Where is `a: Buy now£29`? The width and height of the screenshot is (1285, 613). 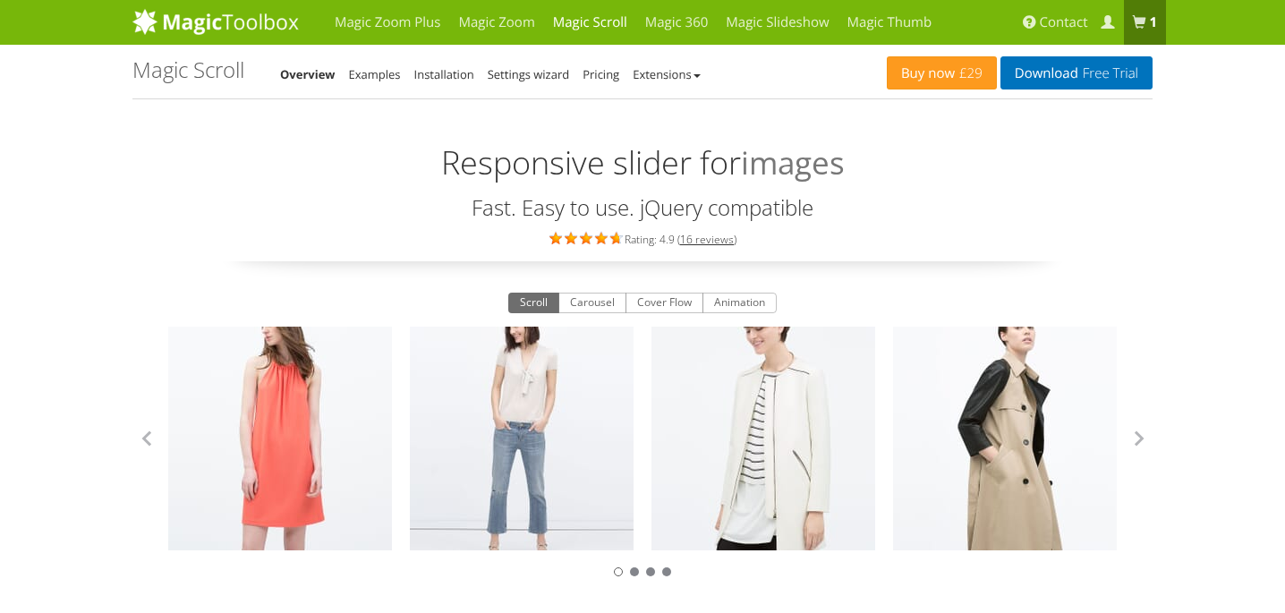
a: Buy now£29 is located at coordinates (941, 72).